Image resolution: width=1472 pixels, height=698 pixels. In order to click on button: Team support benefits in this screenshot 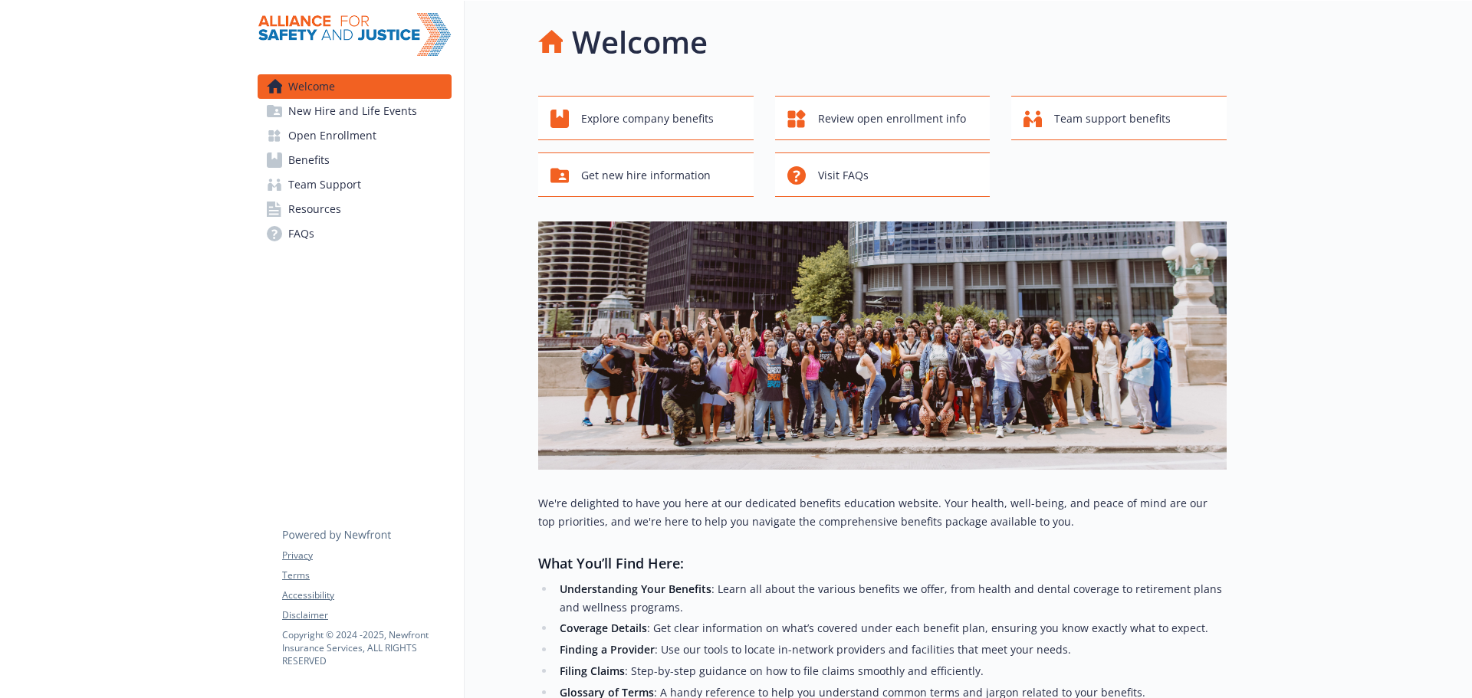, I will do `click(1119, 118)`.